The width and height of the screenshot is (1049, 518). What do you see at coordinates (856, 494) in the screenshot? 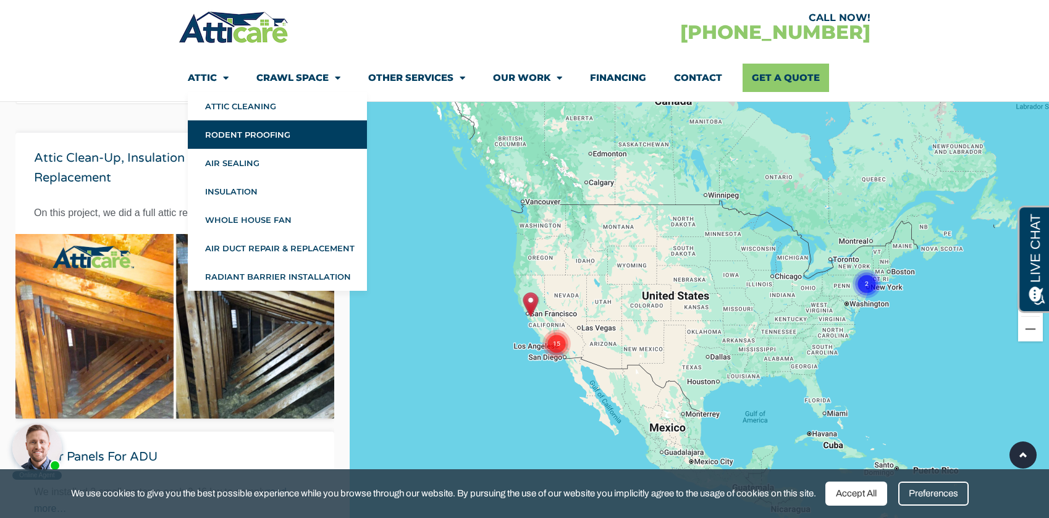
I see `div: Accept All` at bounding box center [856, 494].